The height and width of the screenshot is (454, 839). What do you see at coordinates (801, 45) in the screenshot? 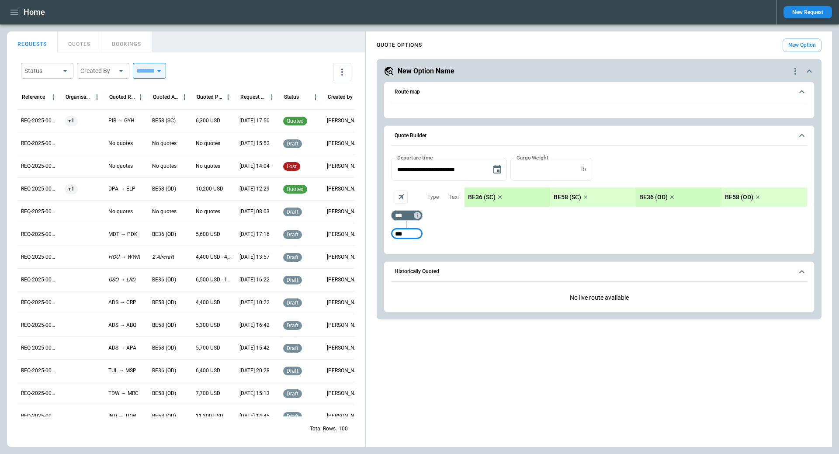
I see `button: New Option` at bounding box center [801, 45].